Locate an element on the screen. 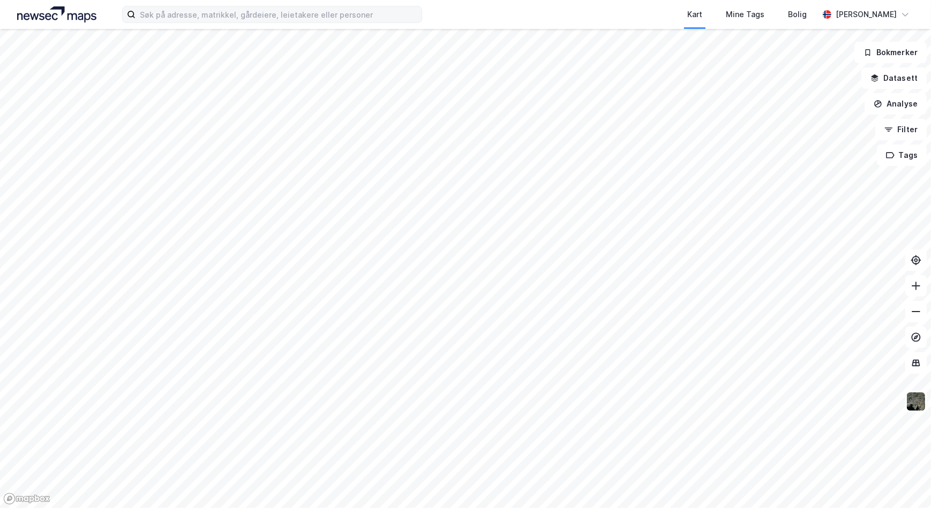  img: 9k= is located at coordinates (916, 402).